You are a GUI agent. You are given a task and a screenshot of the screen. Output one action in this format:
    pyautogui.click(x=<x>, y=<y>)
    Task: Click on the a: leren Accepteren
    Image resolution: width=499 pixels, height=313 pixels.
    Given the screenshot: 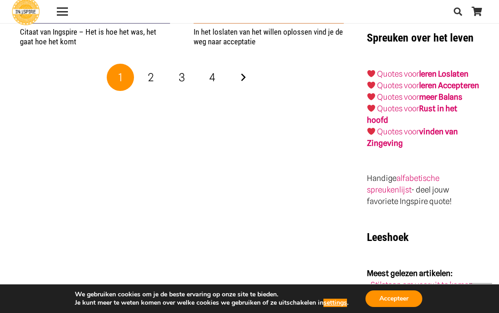 What is the action you would take?
    pyautogui.click(x=449, y=85)
    